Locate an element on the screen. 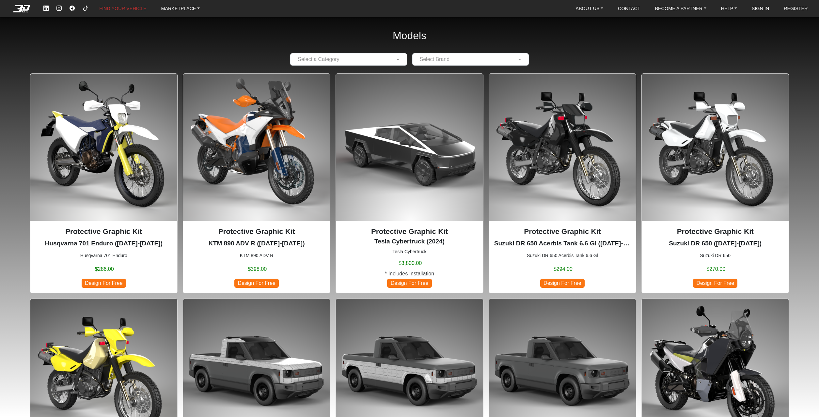 This screenshot has height=417, width=819. div: KTM 890 ADV R is located at coordinates (257, 183).